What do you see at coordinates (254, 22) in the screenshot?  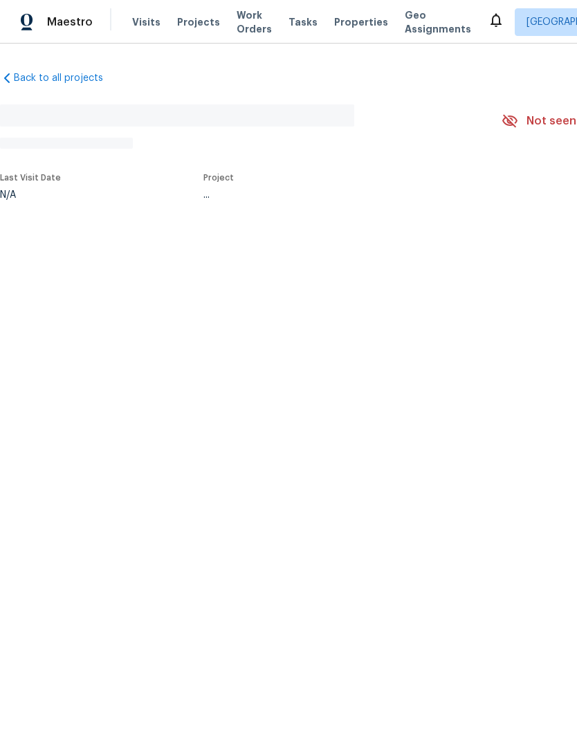 I see `span: Work Orders` at bounding box center [254, 22].